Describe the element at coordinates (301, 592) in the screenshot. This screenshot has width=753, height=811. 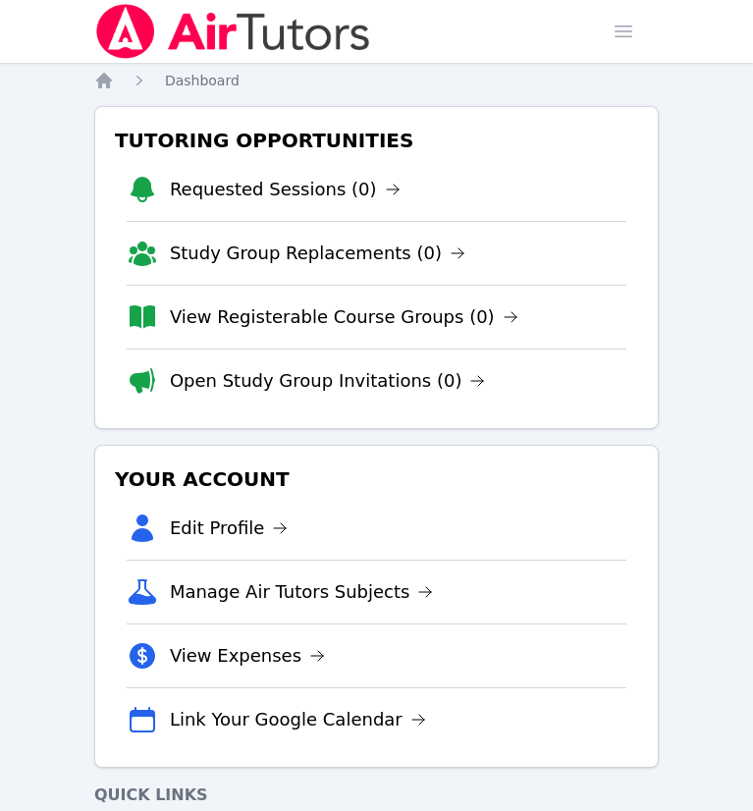
I see `a: Manage Air Tutors Subjects` at that location.